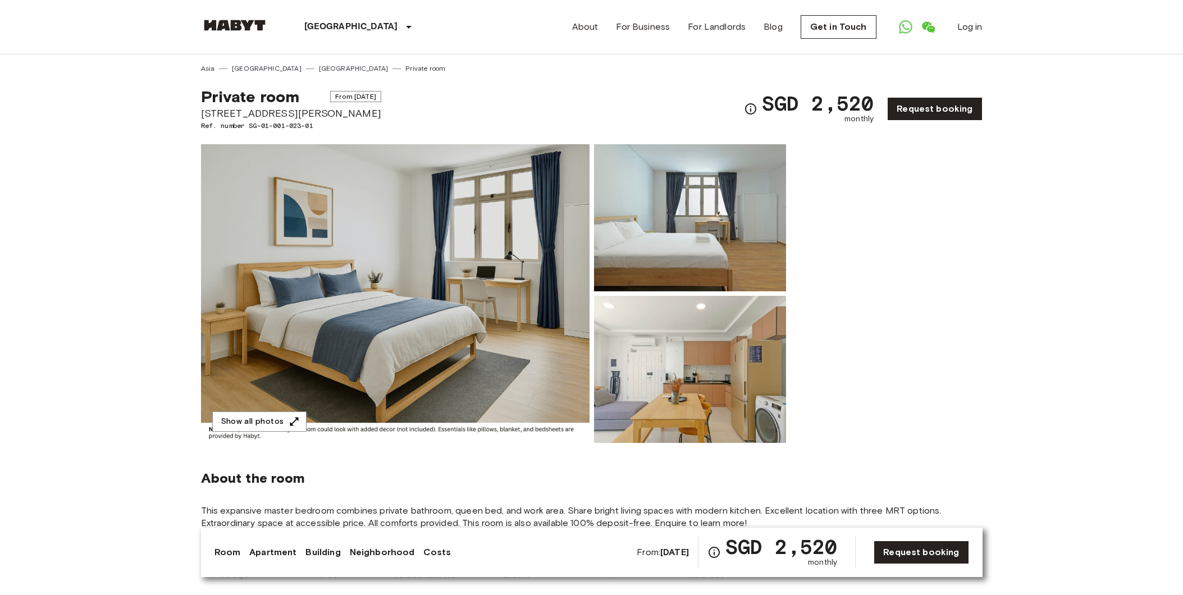 The width and height of the screenshot is (1183, 595). What do you see at coordinates (928, 27) in the screenshot?
I see `a: Open WeChat` at bounding box center [928, 27].